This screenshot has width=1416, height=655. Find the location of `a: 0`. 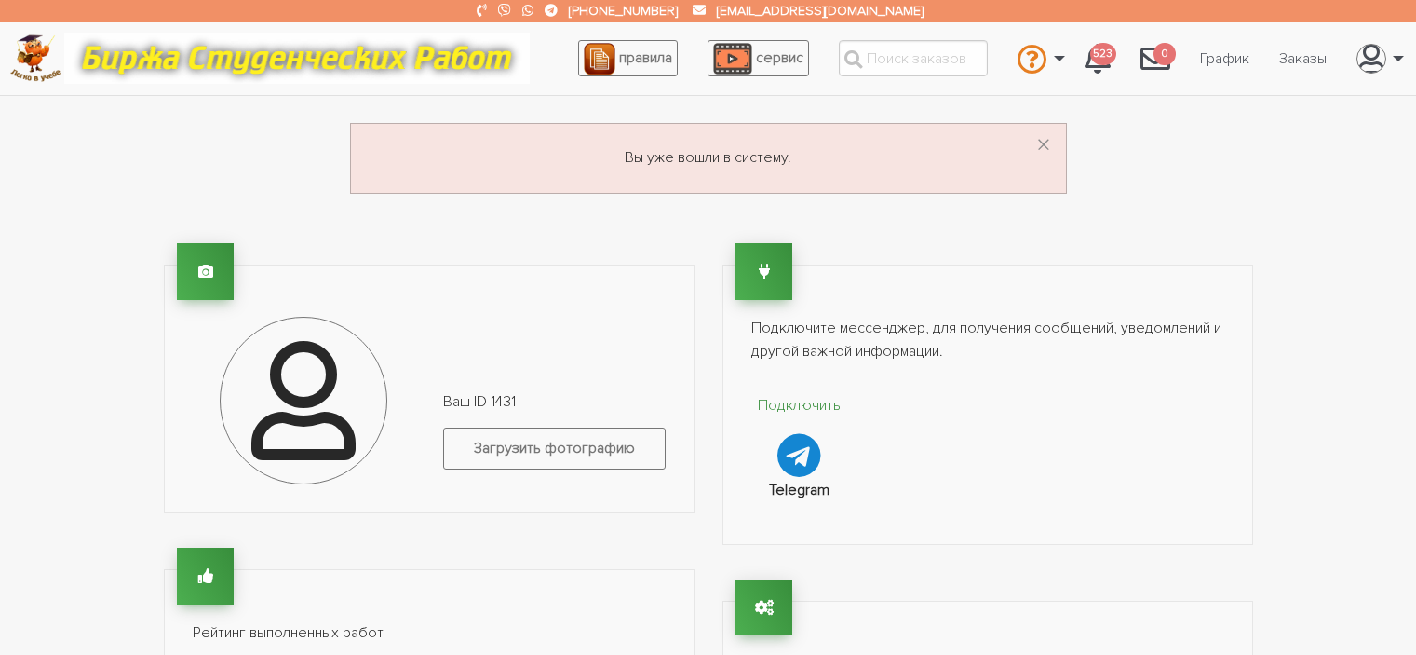

a: 0 is located at coordinates (1155, 59).